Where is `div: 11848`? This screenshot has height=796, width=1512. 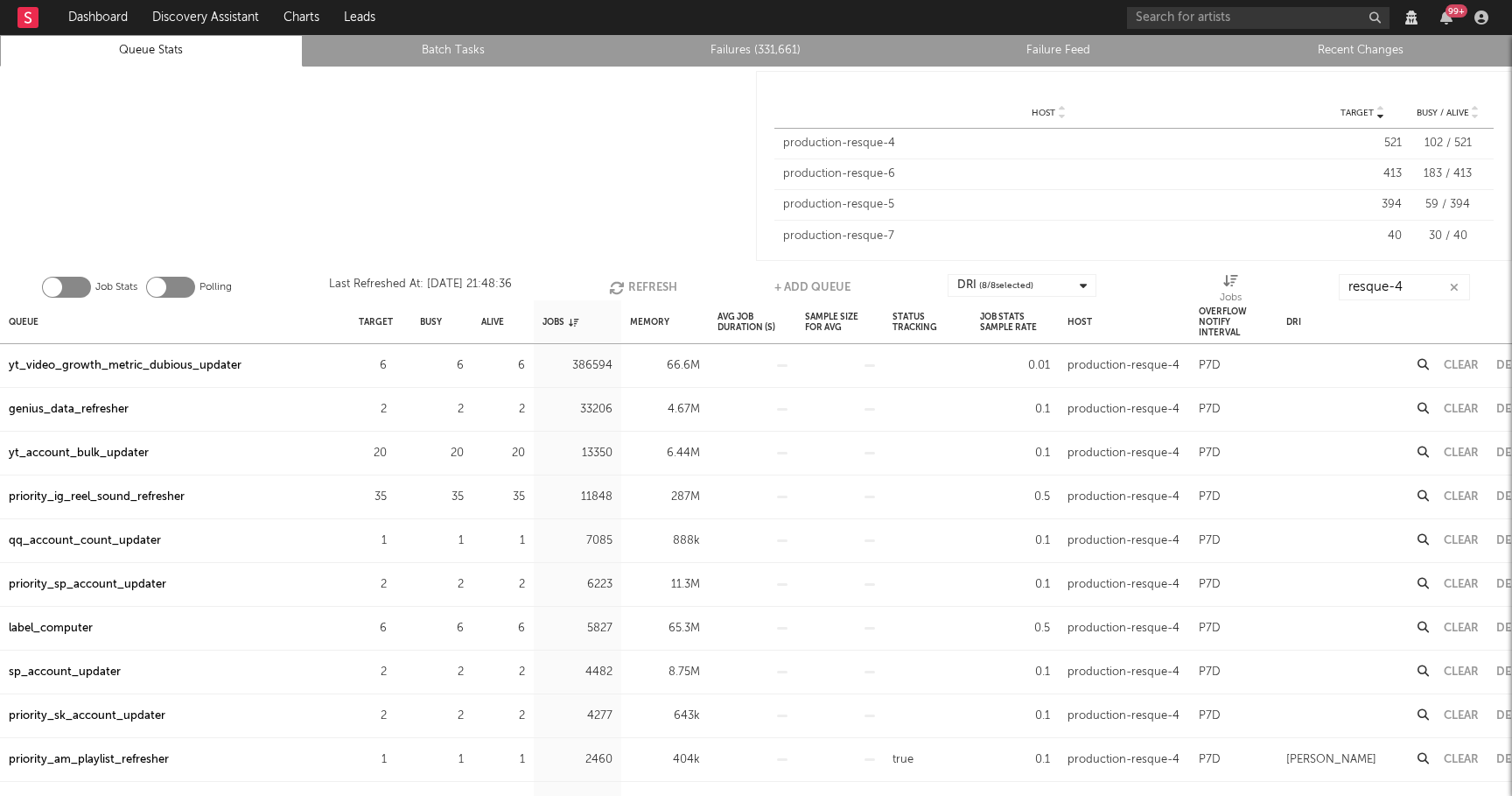 div: 11848 is located at coordinates (578, 498).